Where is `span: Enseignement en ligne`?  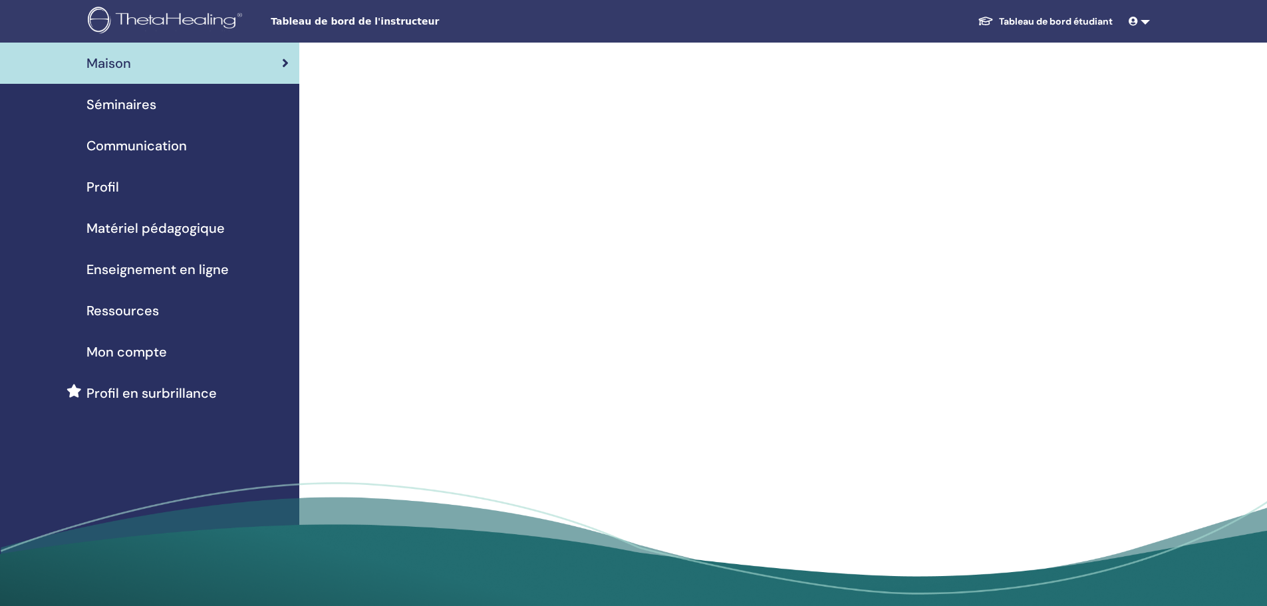
span: Enseignement en ligne is located at coordinates (158, 269).